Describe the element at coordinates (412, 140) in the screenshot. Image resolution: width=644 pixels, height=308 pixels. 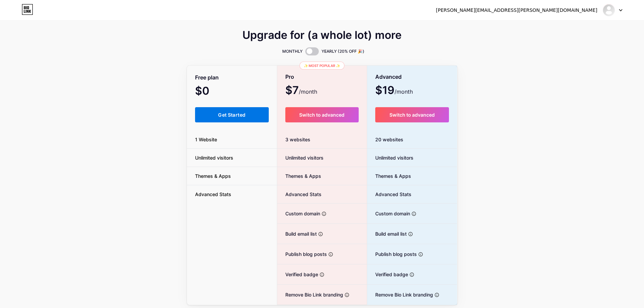
I see `div: 20 websites` at that location.